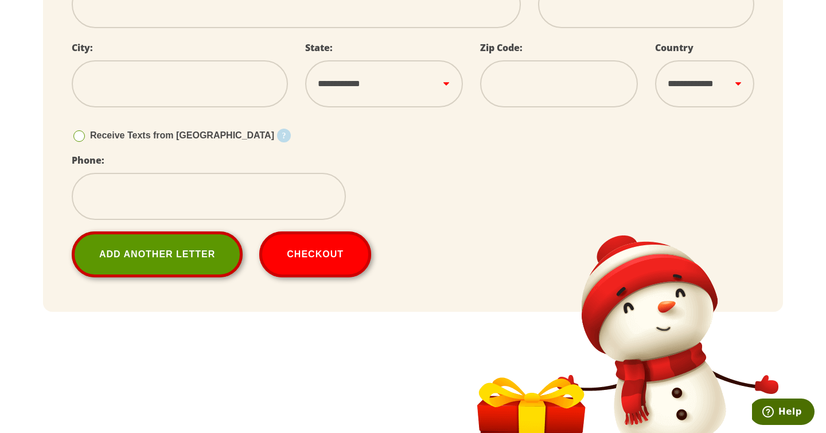  Describe the element at coordinates (157, 254) in the screenshot. I see `a: Add Another Letter` at that location.